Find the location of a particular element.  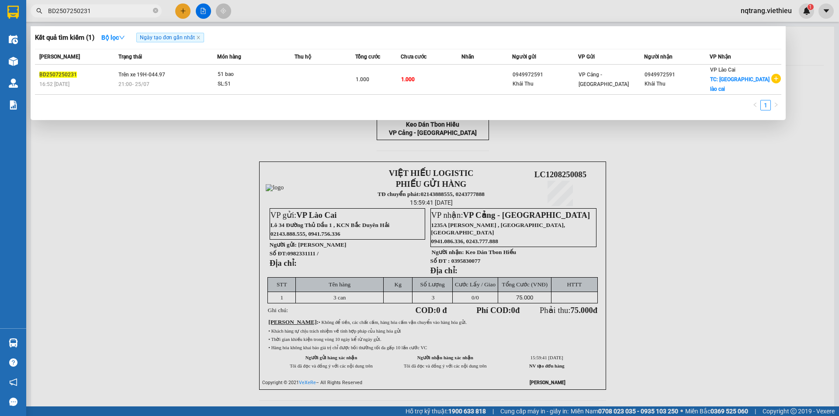

span: right is located at coordinates (776, 105).